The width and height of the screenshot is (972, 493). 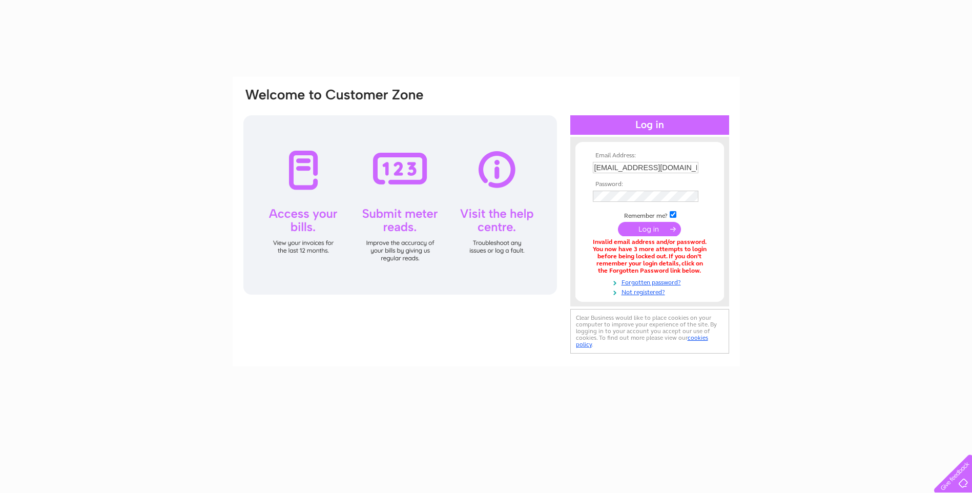 What do you see at coordinates (642, 341) in the screenshot?
I see `a: cookies policy` at bounding box center [642, 341].